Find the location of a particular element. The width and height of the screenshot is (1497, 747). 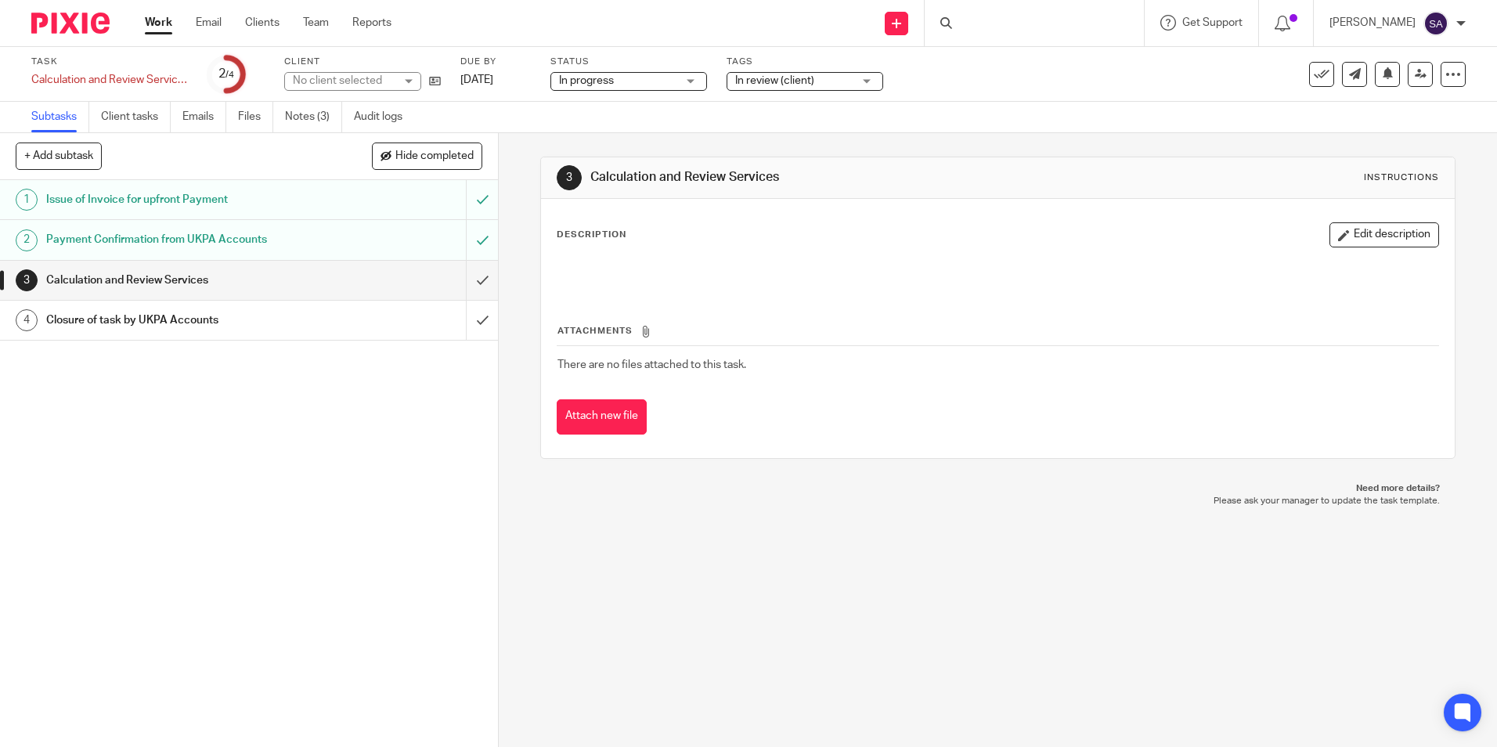

label: Tags is located at coordinates (805, 62).